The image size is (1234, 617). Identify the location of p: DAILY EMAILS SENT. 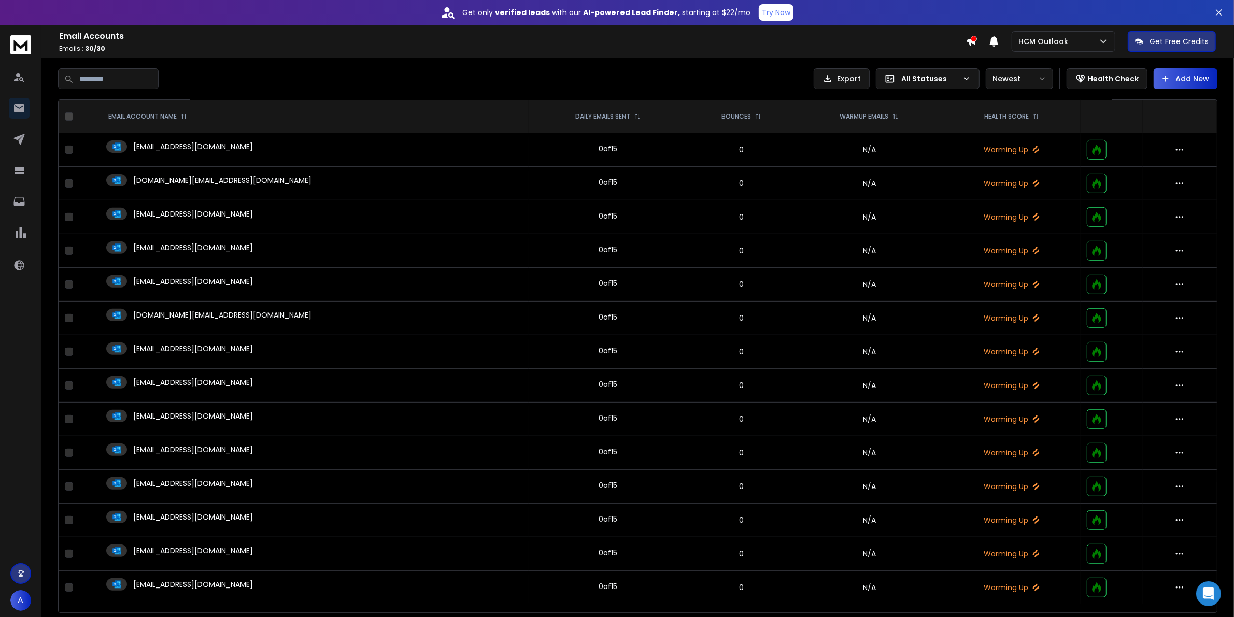
(603, 117).